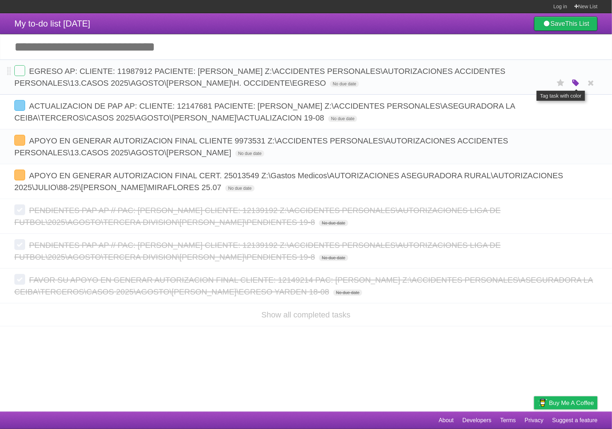 This screenshot has height=429, width=612. What do you see at coordinates (446, 421) in the screenshot?
I see `a: About` at bounding box center [446, 421].